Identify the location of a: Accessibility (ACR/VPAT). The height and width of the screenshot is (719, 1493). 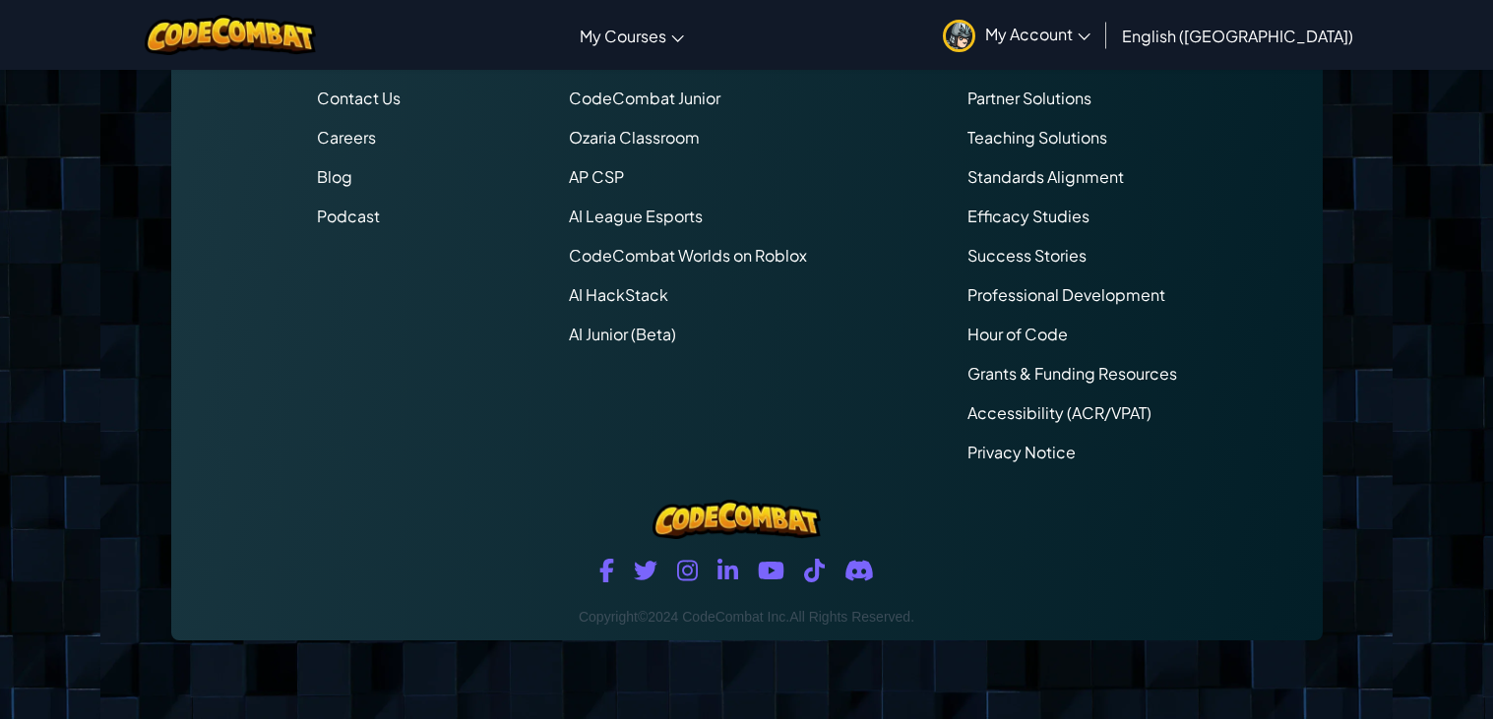
(1059, 412).